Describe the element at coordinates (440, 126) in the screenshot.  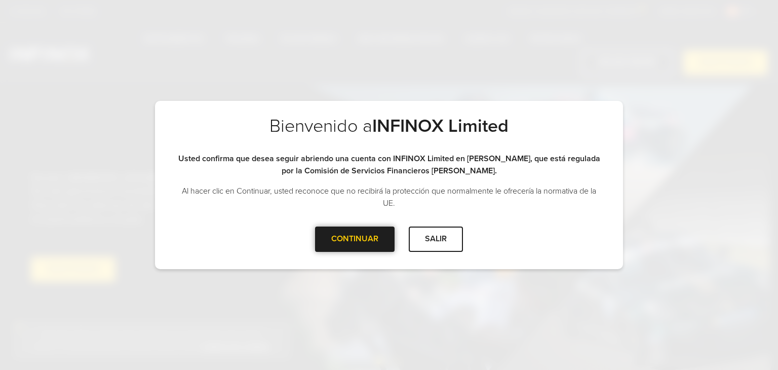
I see `strong: INFINOX Limited` at that location.